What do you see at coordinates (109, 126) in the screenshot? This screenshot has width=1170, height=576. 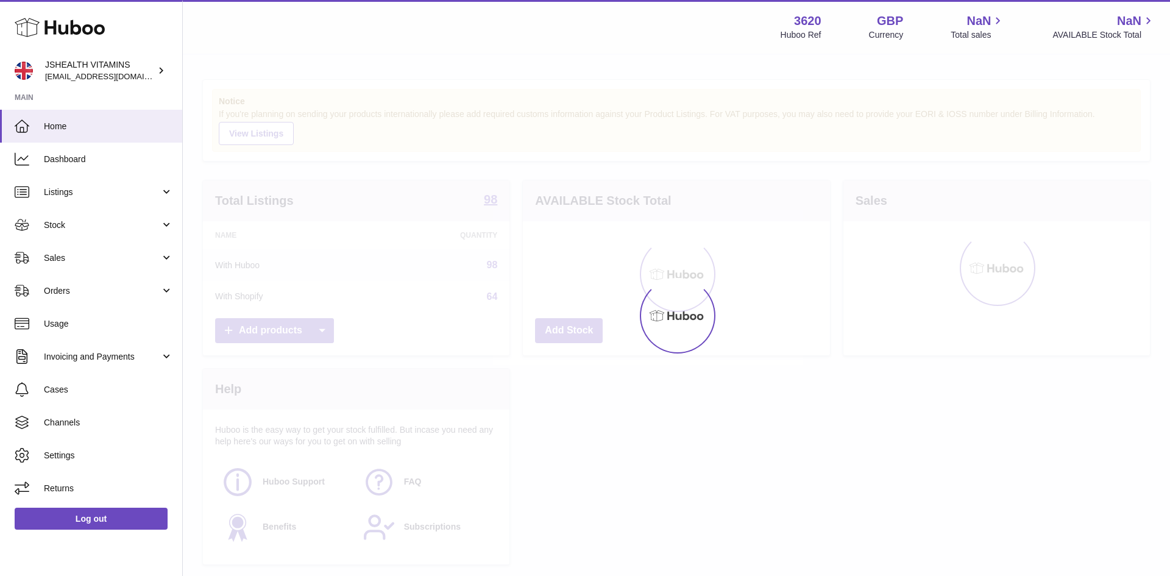 I see `span: Home` at bounding box center [109, 126].